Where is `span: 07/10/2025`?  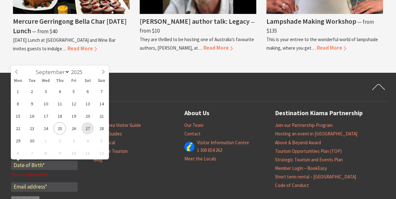
span: 07/10/2025 is located at coordinates (32, 153).